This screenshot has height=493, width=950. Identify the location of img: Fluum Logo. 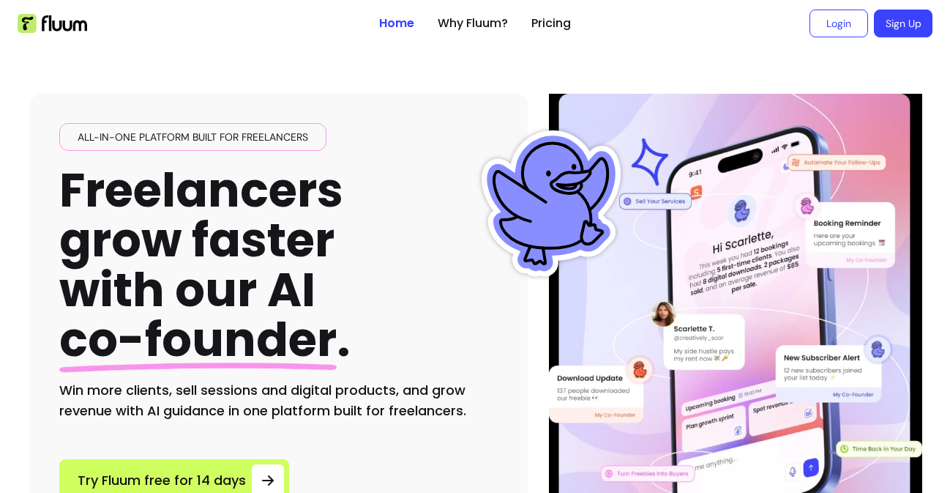
(52, 23).